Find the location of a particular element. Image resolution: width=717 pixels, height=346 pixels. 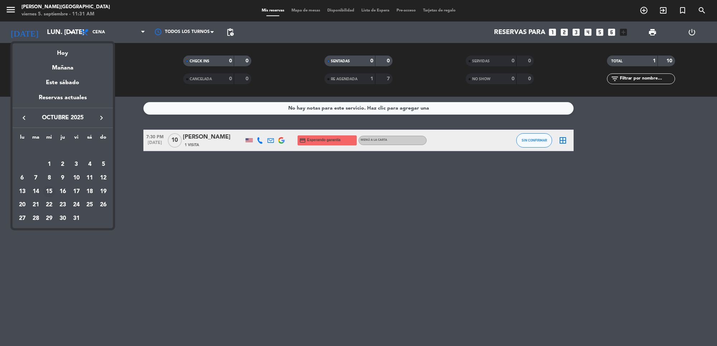

button: keyboard_arrow_right is located at coordinates (101, 118).